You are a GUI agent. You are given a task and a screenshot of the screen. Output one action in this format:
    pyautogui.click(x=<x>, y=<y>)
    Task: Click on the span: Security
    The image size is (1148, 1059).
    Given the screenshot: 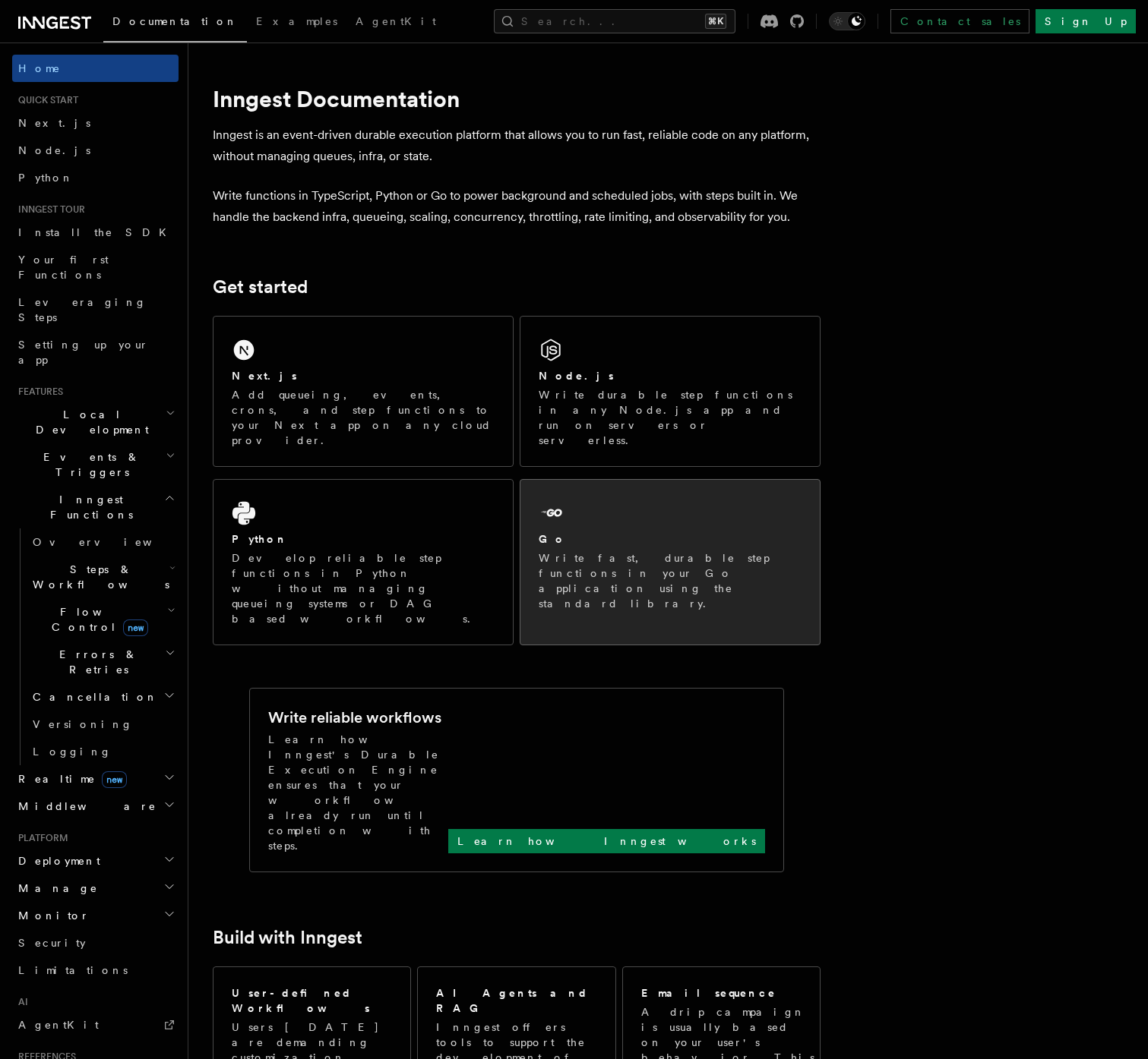 What is the action you would take?
    pyautogui.click(x=52, y=943)
    